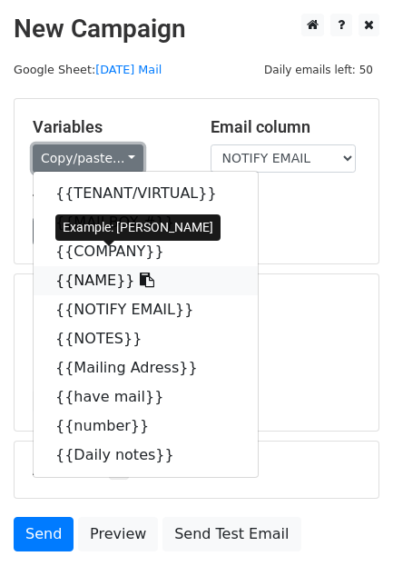  Describe the element at coordinates (319, 70) in the screenshot. I see `span: Daily emails left: 50` at that location.